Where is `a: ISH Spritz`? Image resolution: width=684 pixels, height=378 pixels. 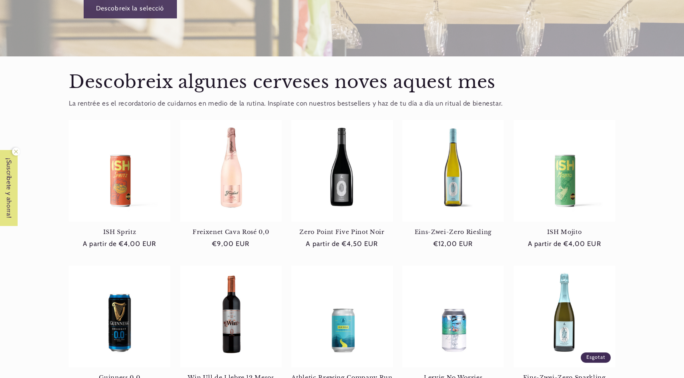
a: ISH Spritz is located at coordinates (120, 232).